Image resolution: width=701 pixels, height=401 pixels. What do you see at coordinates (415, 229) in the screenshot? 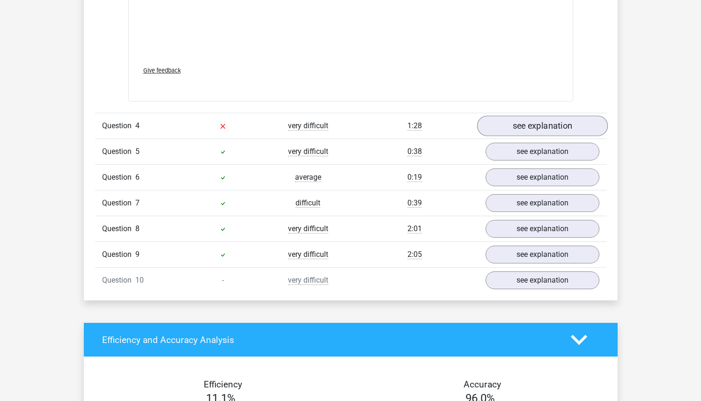
I see `span: 2:01` at bounding box center [415, 229].